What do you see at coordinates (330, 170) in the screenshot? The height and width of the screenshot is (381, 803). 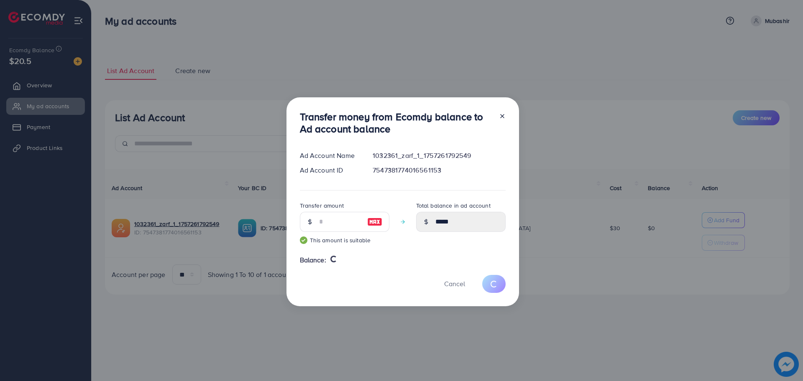 I see `div: Ad Account ID` at bounding box center [330, 170].